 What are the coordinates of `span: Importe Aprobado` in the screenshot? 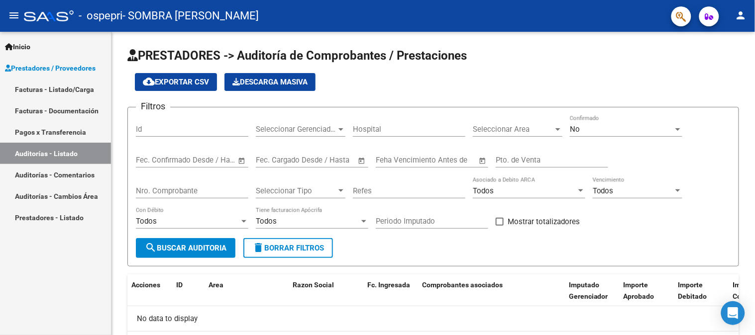 It's located at (639, 291).